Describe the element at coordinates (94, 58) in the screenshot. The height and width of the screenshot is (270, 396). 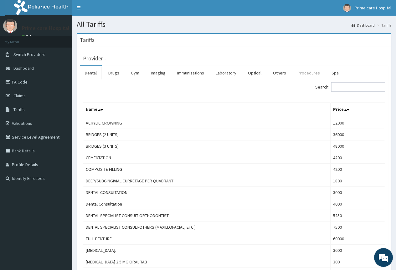
I see `h3: Provider -` at that location.